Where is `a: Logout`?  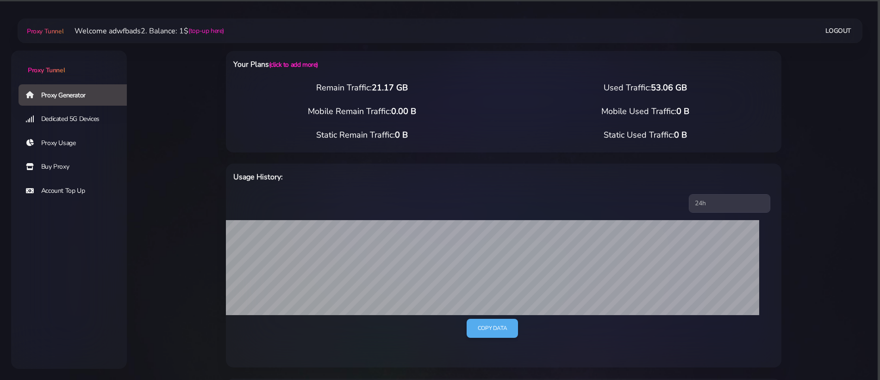 a: Logout is located at coordinates (838, 31).